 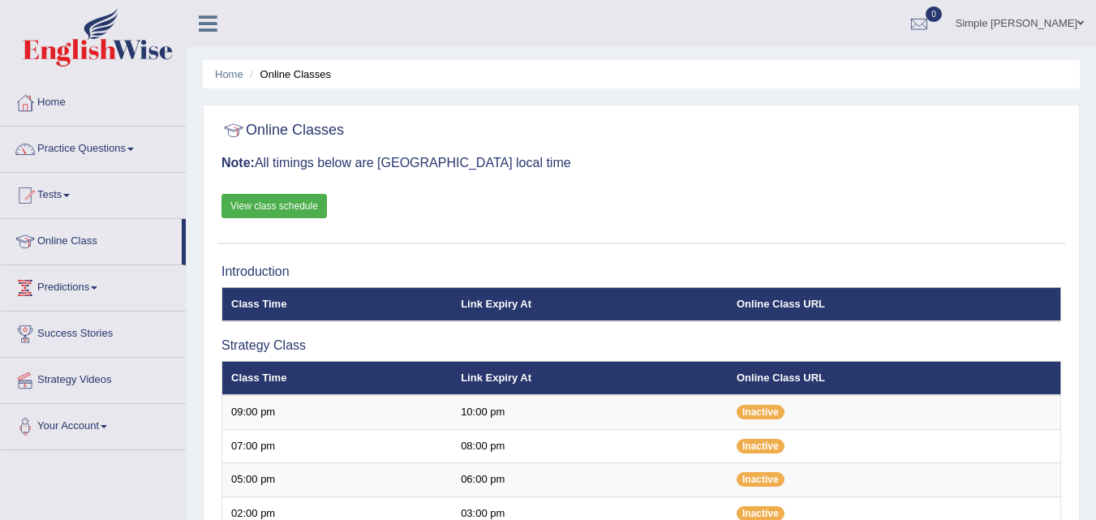 What do you see at coordinates (590, 480) in the screenshot?
I see `td: 06:00 pm` at bounding box center [590, 480].